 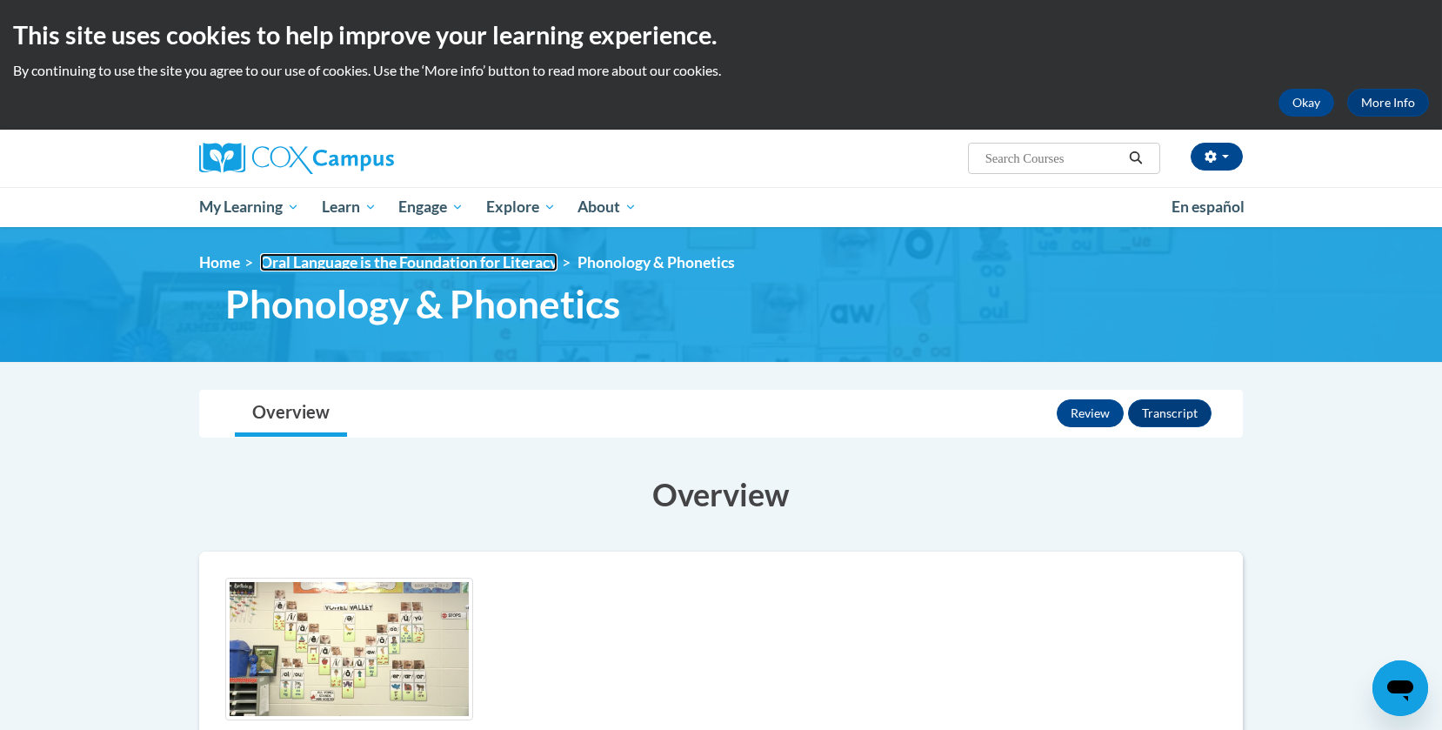 I want to click on h3: Overview, so click(x=721, y=494).